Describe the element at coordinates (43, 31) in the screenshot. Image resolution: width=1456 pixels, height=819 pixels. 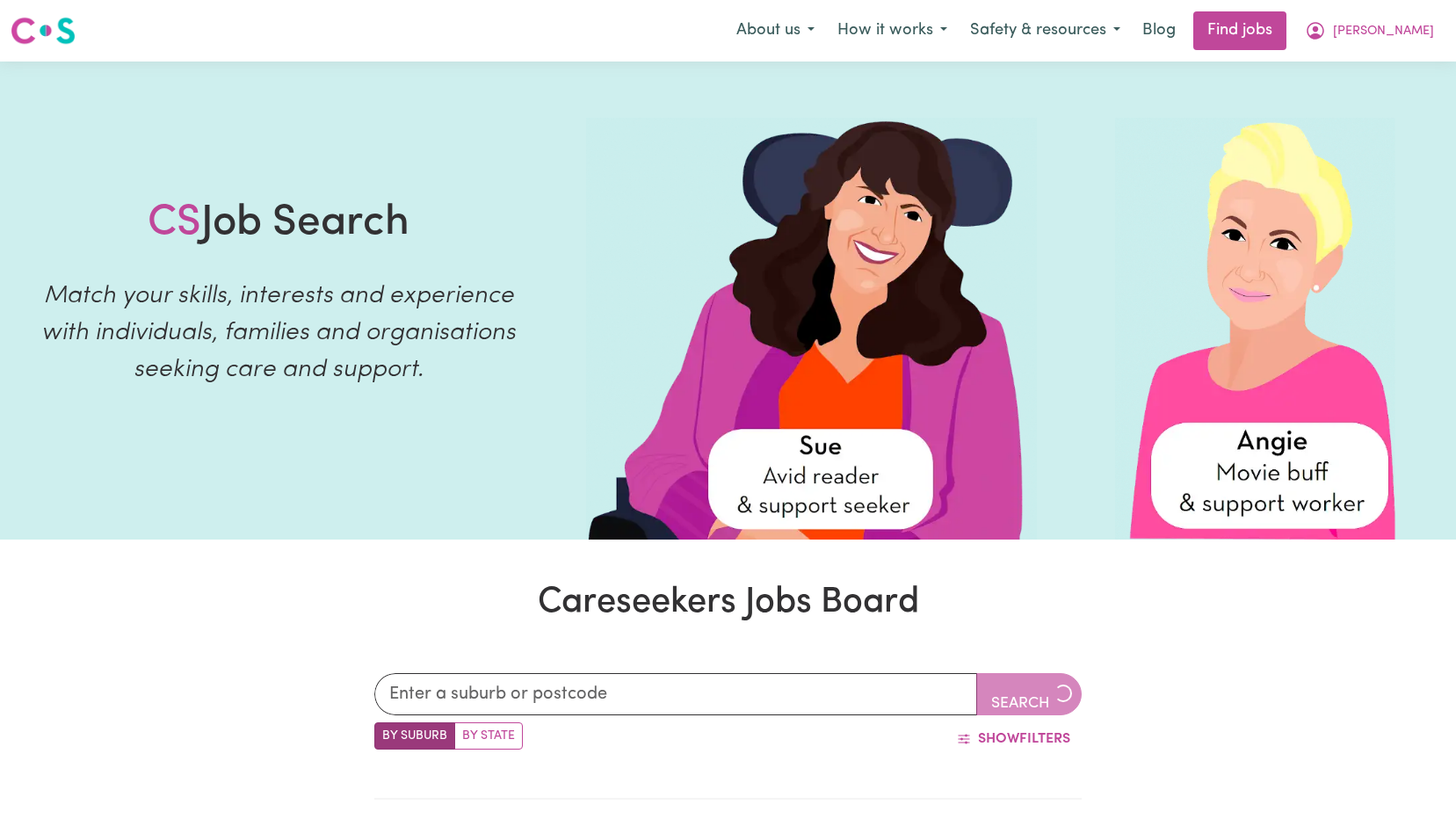
I see `a: Careseekers logo` at that location.